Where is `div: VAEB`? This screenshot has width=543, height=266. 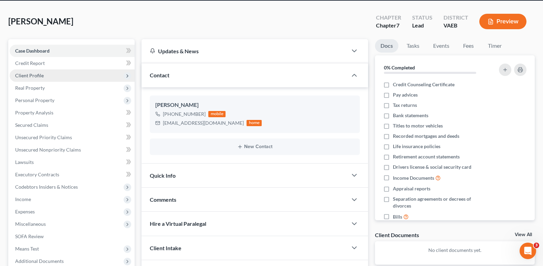
div: VAEB is located at coordinates (455, 25).